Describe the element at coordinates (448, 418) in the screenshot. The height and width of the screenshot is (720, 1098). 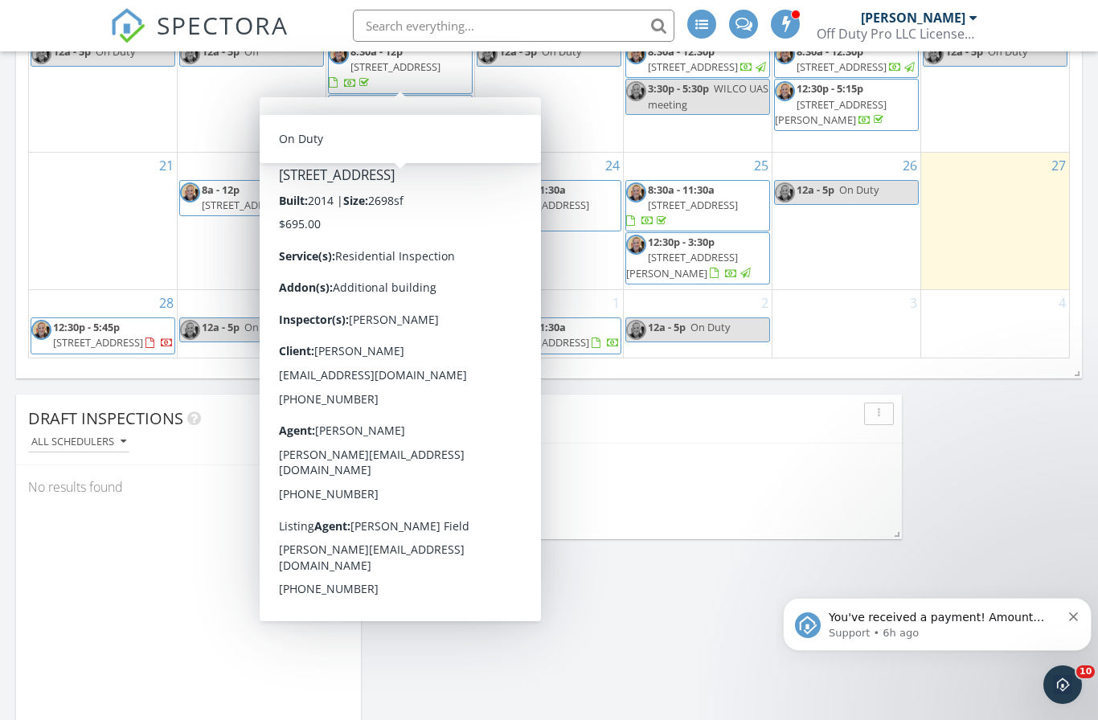
I see `span: Unconfirmed` at that location.